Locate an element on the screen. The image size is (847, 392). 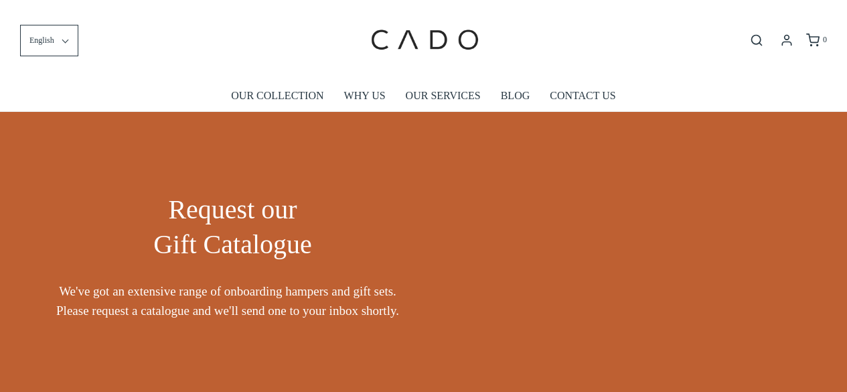
a: 0 is located at coordinates (816, 40).